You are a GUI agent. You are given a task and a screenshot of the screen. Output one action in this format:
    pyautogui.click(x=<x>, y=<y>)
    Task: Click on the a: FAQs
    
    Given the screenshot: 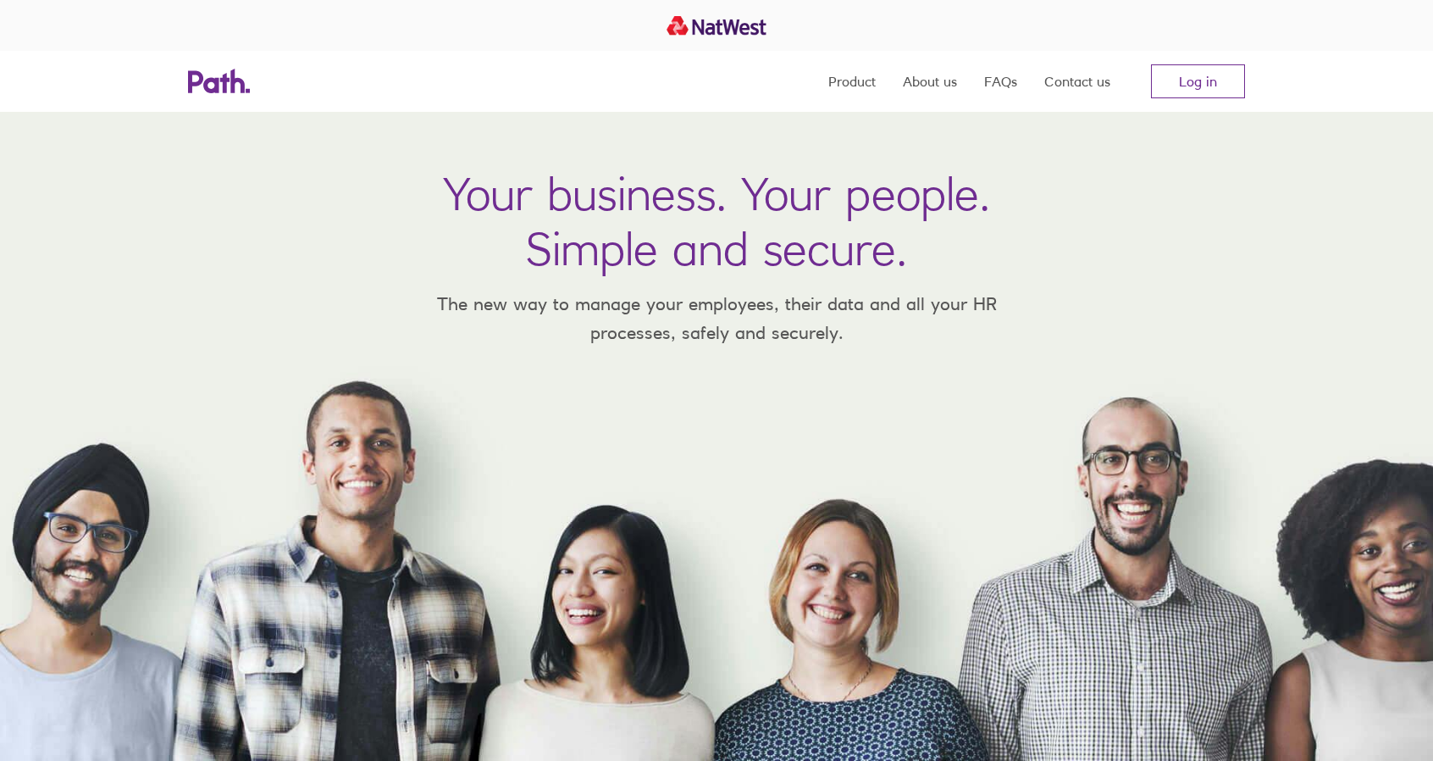 What is the action you would take?
    pyautogui.click(x=1000, y=81)
    